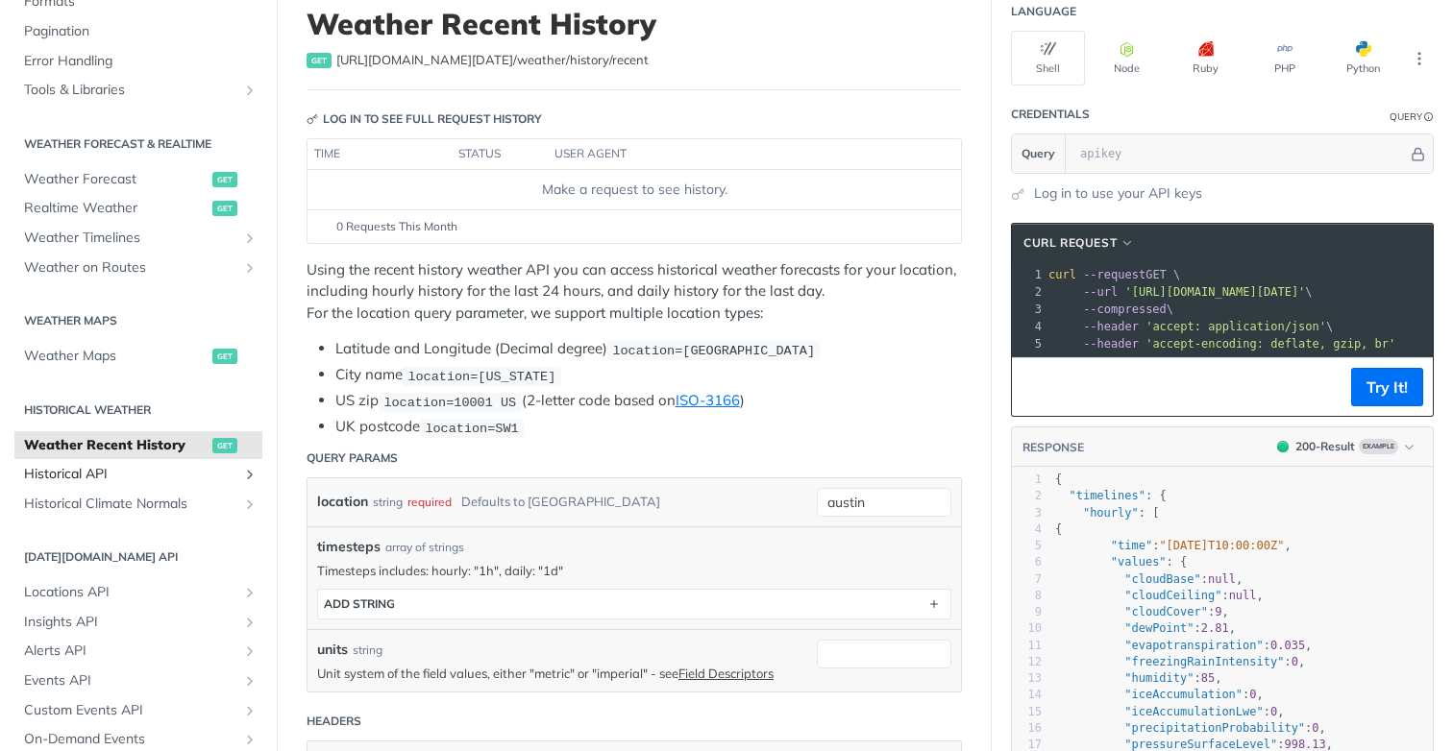 The width and height of the screenshot is (1453, 751). I want to click on span: --compressed, so click(1124, 309).